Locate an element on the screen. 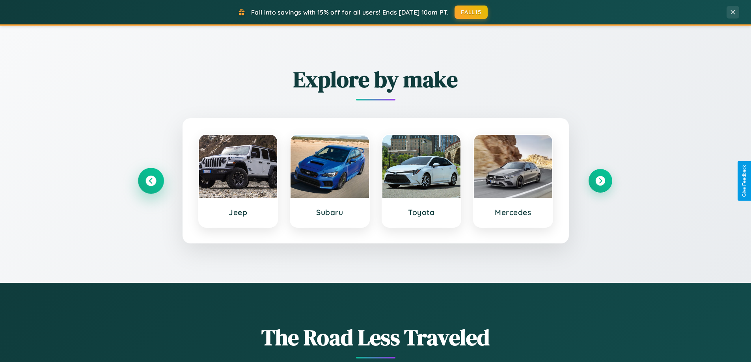 The height and width of the screenshot is (362, 751). h1: The Road Less Traveled is located at coordinates (376, 338).